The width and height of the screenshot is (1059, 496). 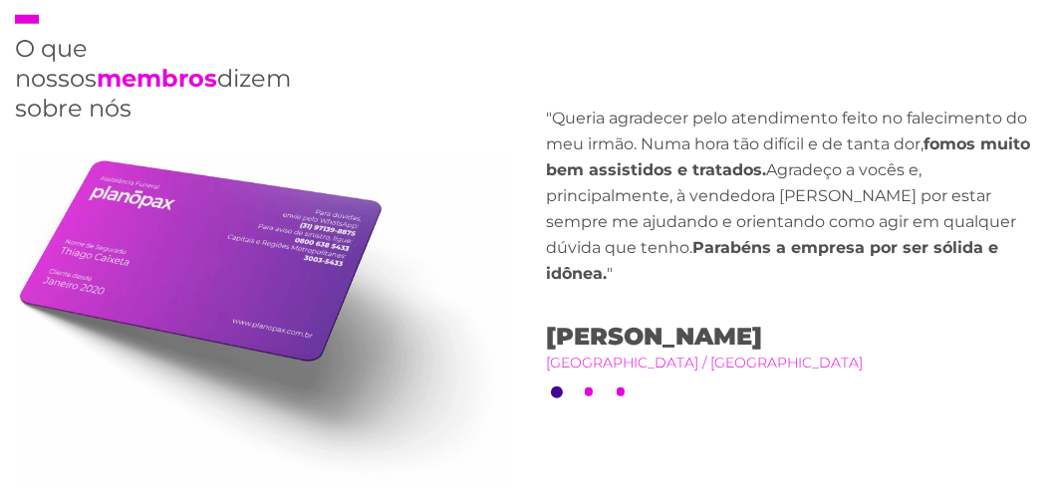 I want to click on p: "Queria agradecer pelo atendimento feito no falecimento do meu irmão. Numa hora tão difícil e de ..., so click(x=795, y=196).